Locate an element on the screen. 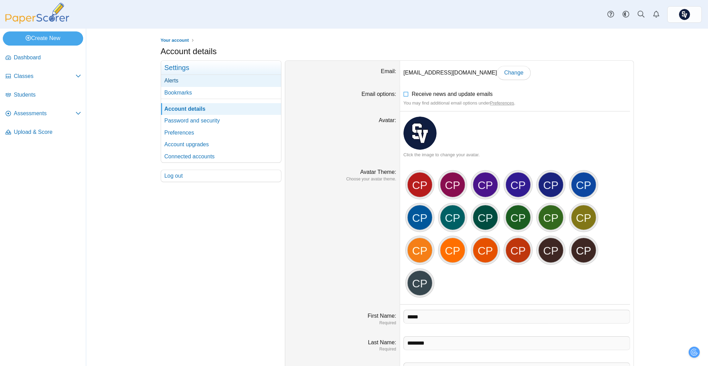 The image size is (708, 366). span: Dashboard is located at coordinates (47, 58).